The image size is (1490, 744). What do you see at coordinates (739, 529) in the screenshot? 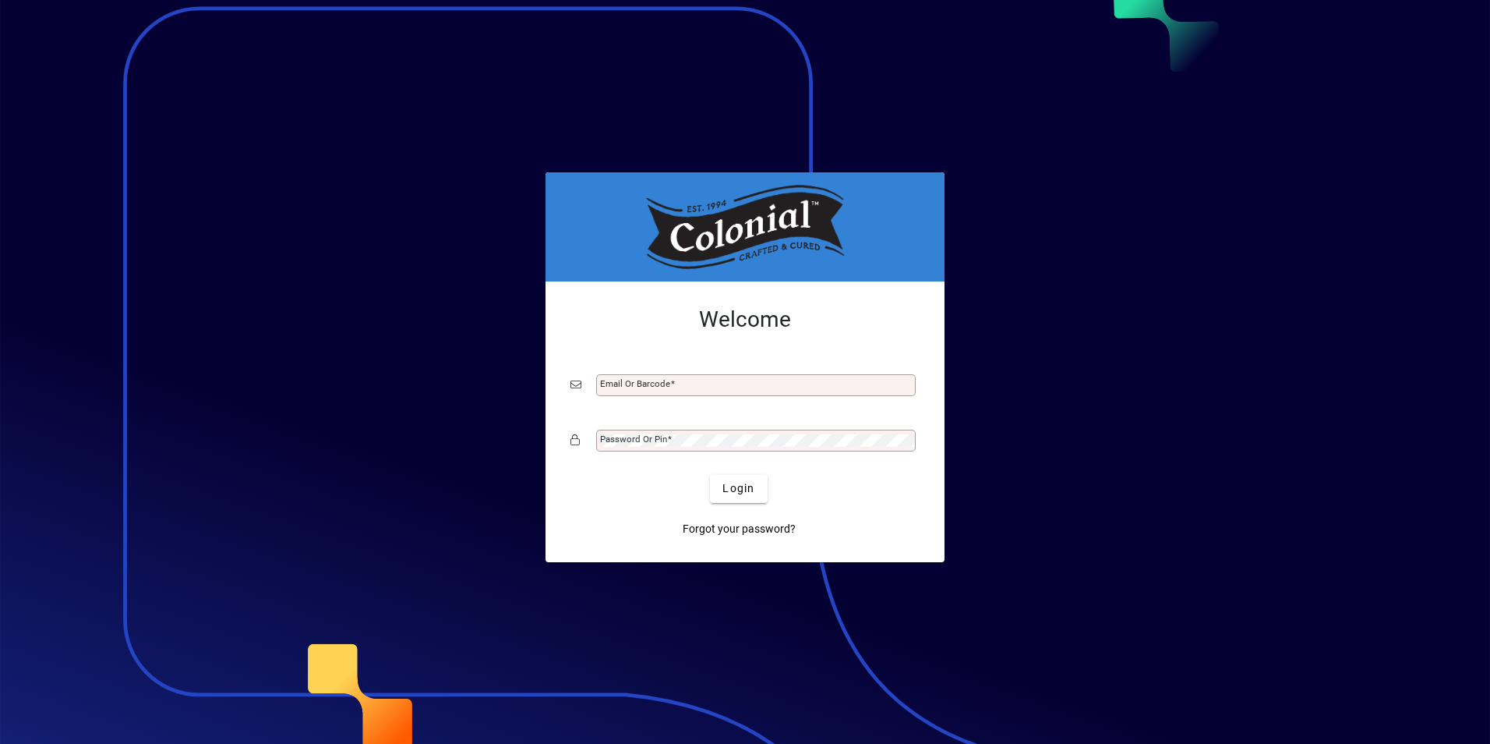
I see `a: Forgot your password?` at bounding box center [739, 529].